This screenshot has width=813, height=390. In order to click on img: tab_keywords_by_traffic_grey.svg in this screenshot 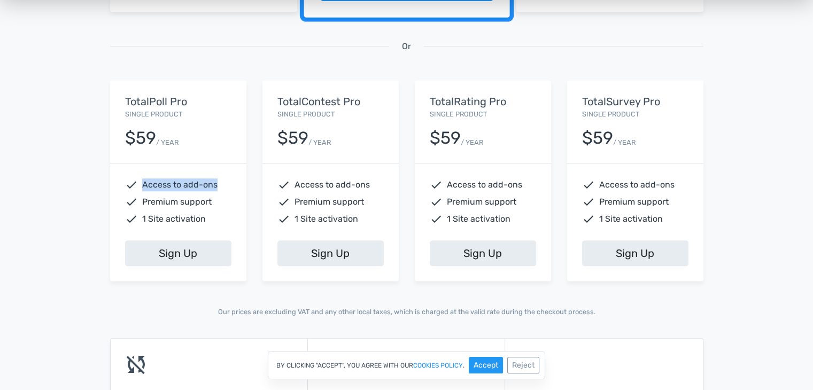, I will do `click(111, 66)`.